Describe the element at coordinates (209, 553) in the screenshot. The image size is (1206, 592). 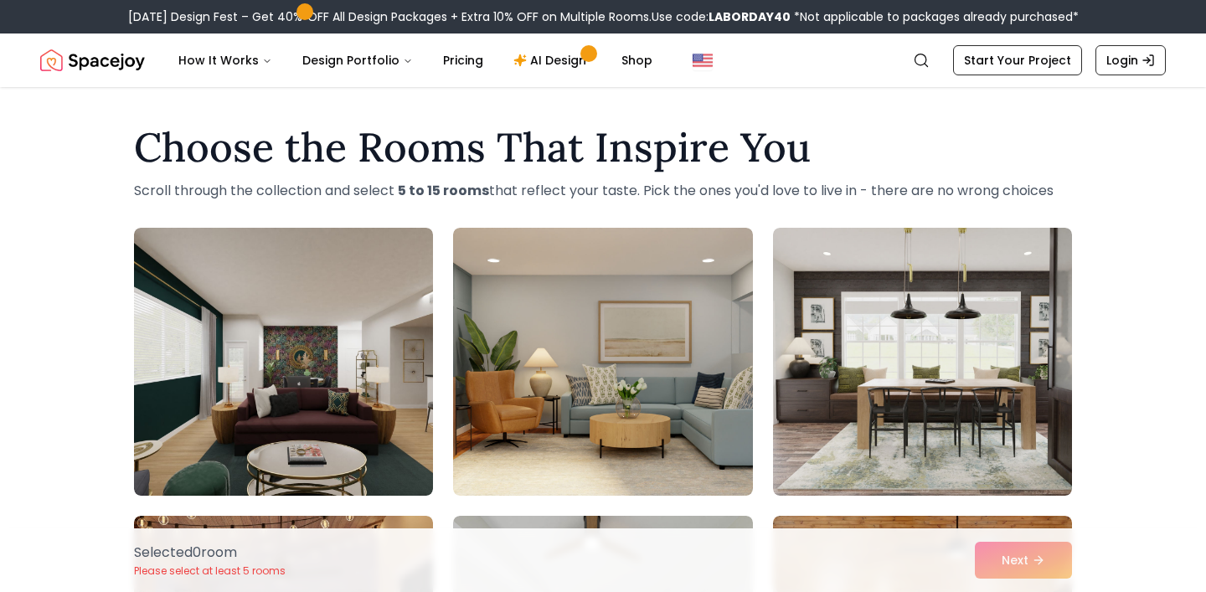
I see `p: Selected 0 room` at that location.